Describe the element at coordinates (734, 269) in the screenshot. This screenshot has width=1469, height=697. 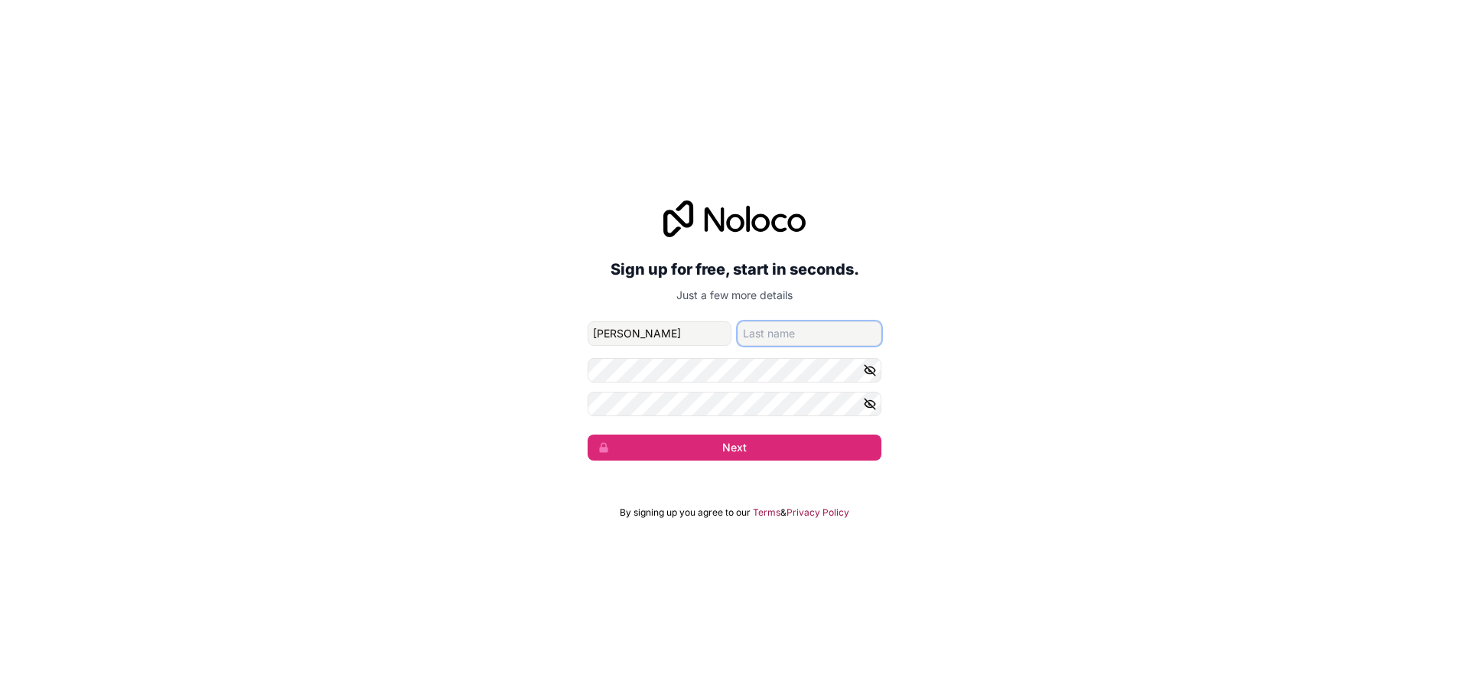
I see `h2: Sign up for free, start in seconds.` at that location.